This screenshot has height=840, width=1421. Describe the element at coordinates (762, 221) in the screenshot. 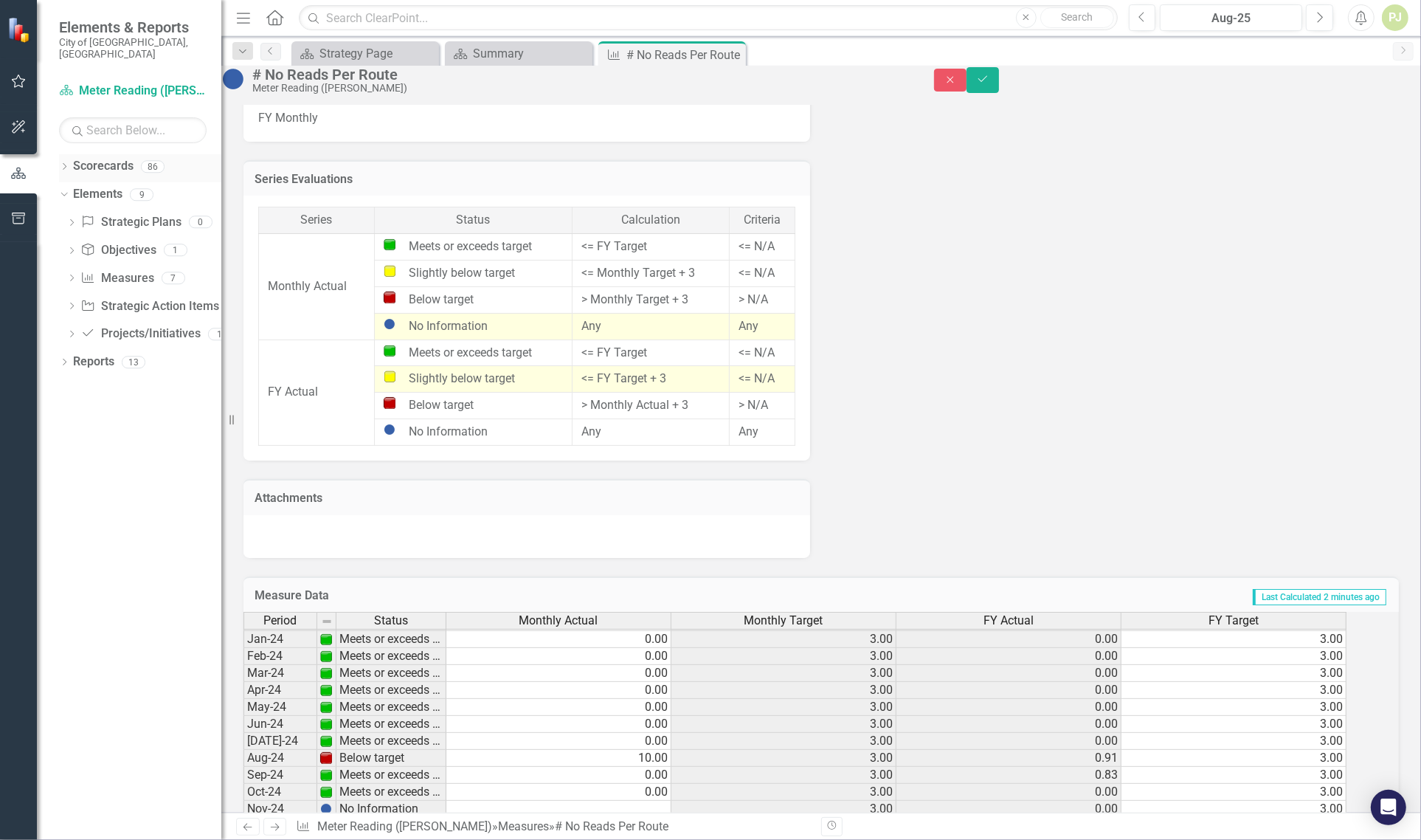

I see `th: Criteria` at that location.